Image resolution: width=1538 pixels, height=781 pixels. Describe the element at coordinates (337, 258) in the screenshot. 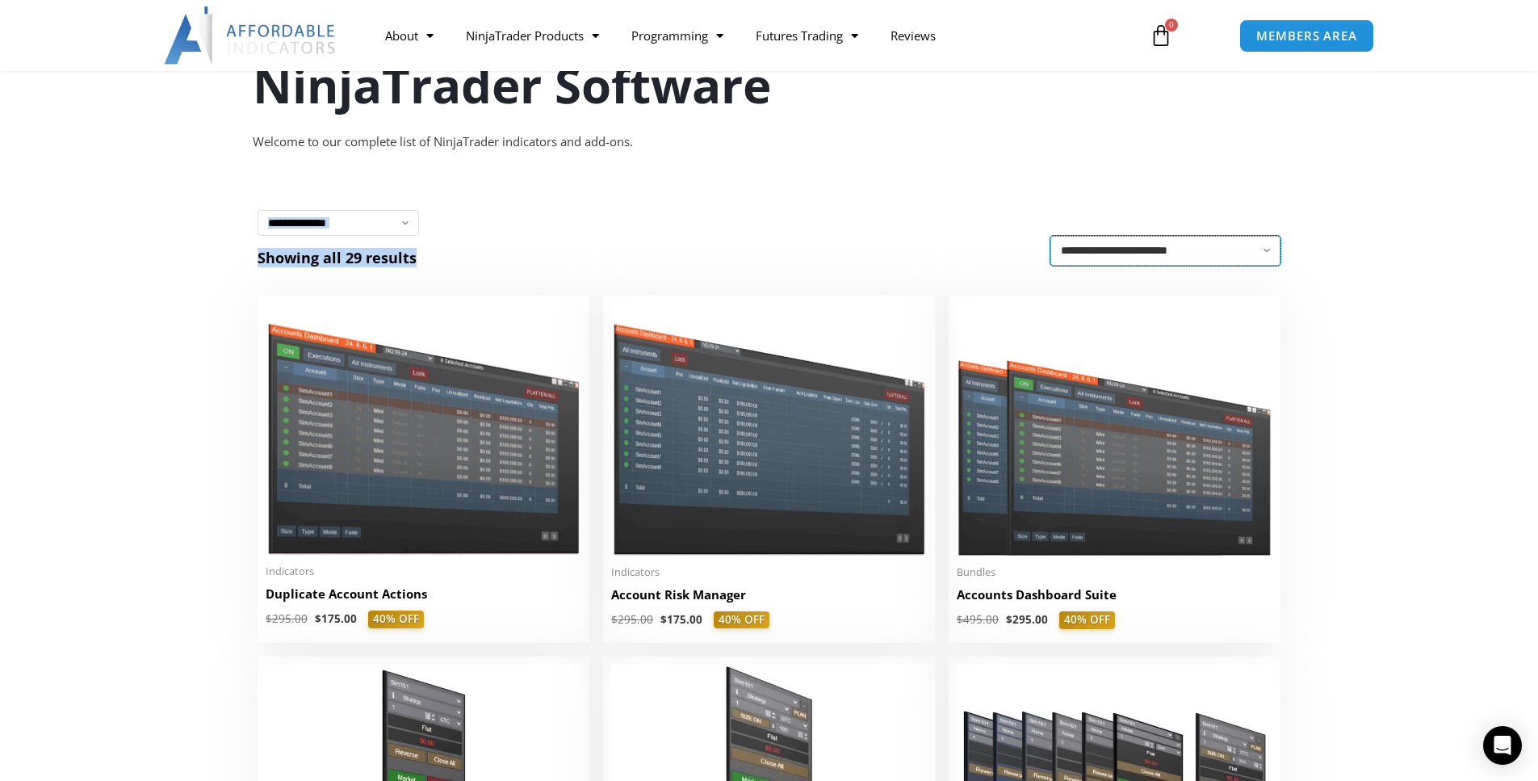

I see `p: Showing all 29 results` at that location.